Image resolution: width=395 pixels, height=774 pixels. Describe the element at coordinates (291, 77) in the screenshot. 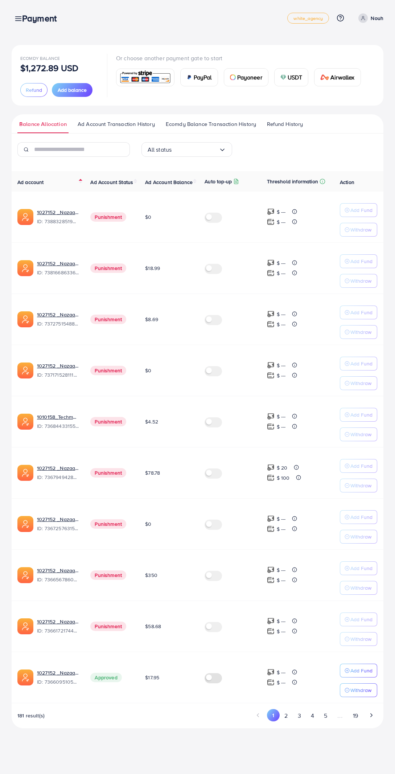

I see `a: cardUSDT` at that location.